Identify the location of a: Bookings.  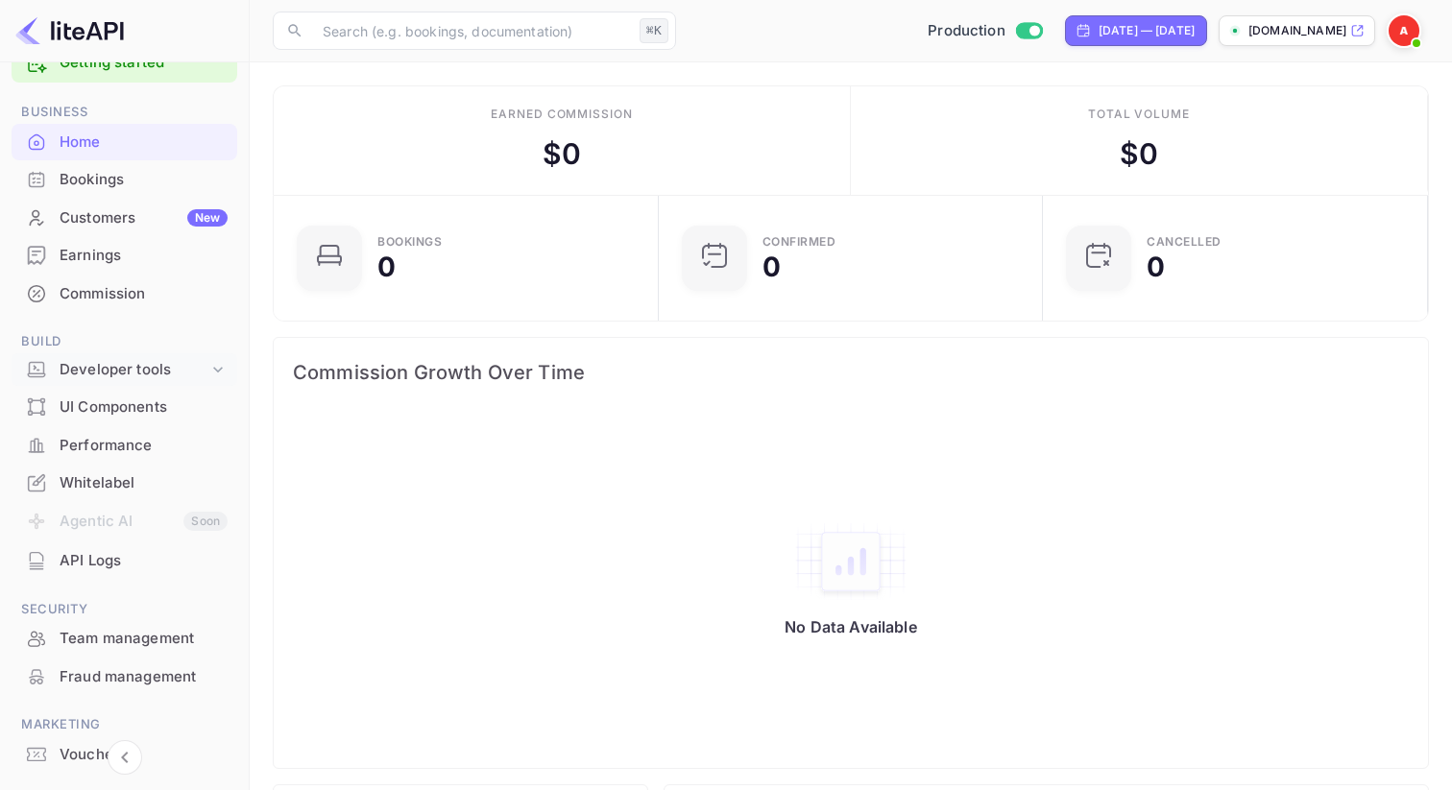
(124, 179).